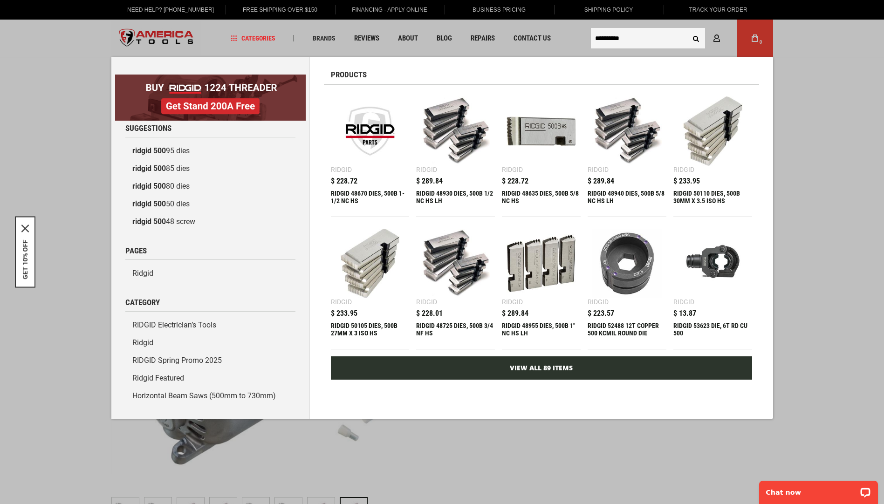 The width and height of the screenshot is (884, 504). I want to click on span: Category, so click(143, 303).